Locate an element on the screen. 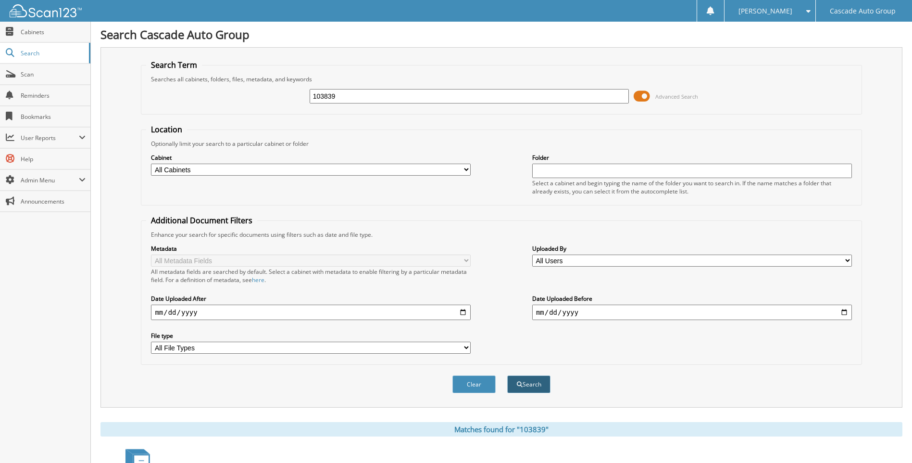  span: Bookmarks is located at coordinates (53, 116).